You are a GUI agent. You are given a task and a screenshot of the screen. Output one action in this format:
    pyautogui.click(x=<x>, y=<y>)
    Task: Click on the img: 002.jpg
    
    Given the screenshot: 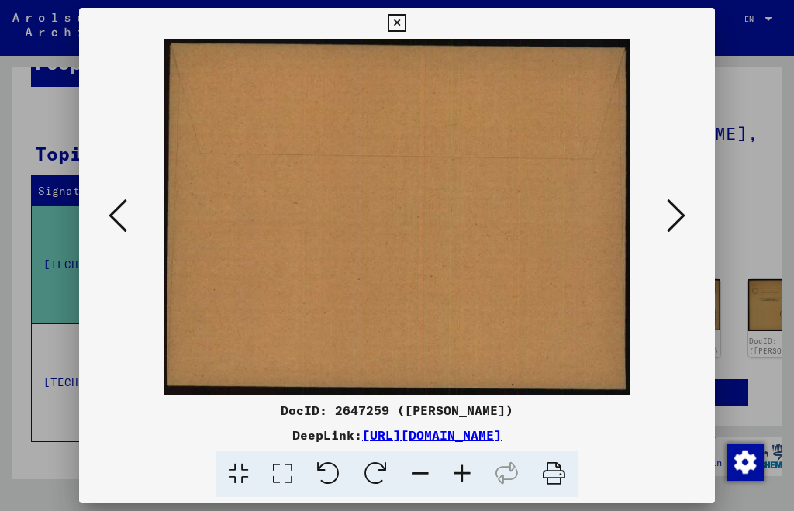 What is the action you would take?
    pyautogui.click(x=396, y=216)
    